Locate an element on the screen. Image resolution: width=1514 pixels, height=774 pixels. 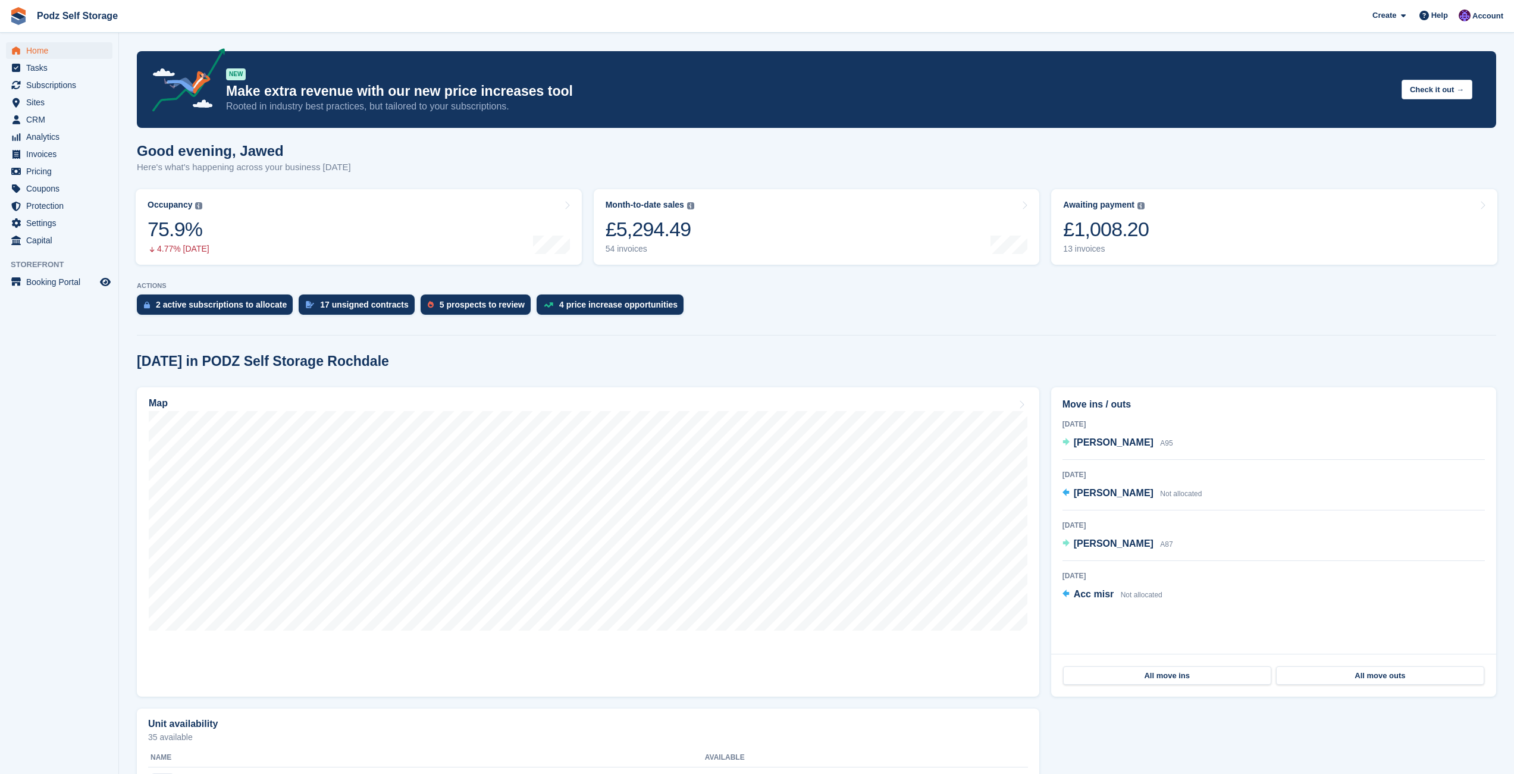
span: Pricing is located at coordinates (62, 171).